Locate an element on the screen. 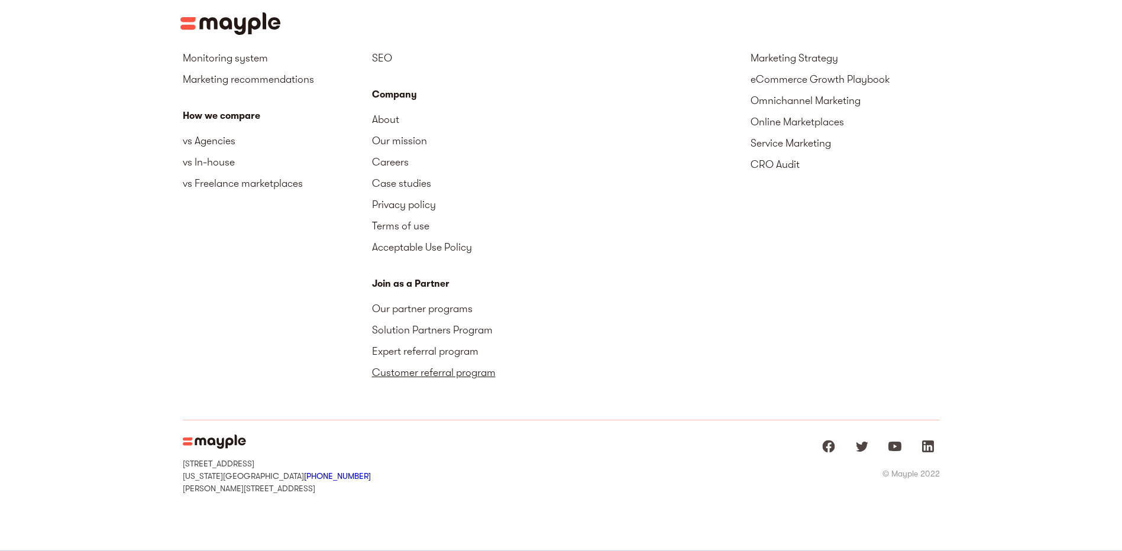 This screenshot has width=1122, height=551. a: eCommerce Growth Playbook is located at coordinates (845, 79).